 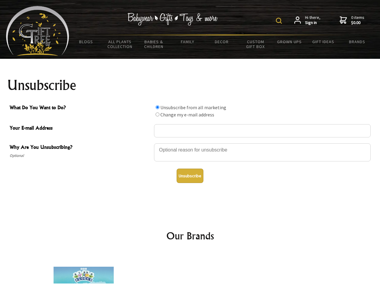 What do you see at coordinates (262, 153) in the screenshot?
I see `textarea: Why Are You Unsubscribing?` at bounding box center [262, 153].